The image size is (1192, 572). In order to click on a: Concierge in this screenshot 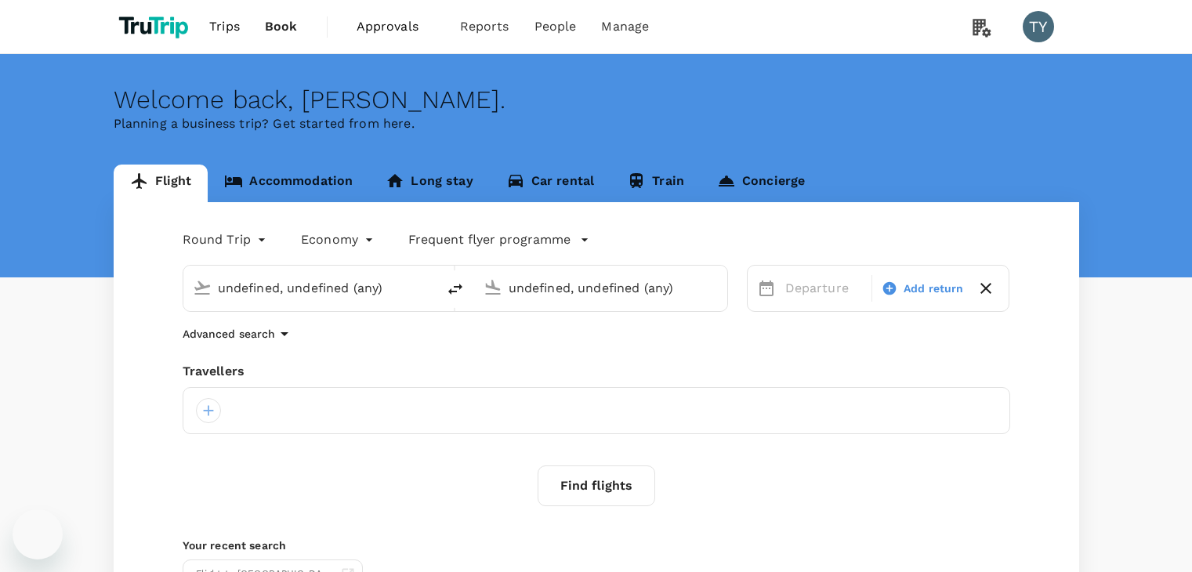, I will do `click(761, 183)`.